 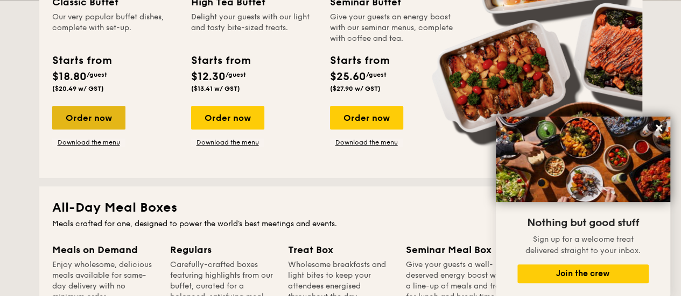 I want to click on div: Delight your guests with our light and tasty bite-sized treats., so click(x=254, y=28).